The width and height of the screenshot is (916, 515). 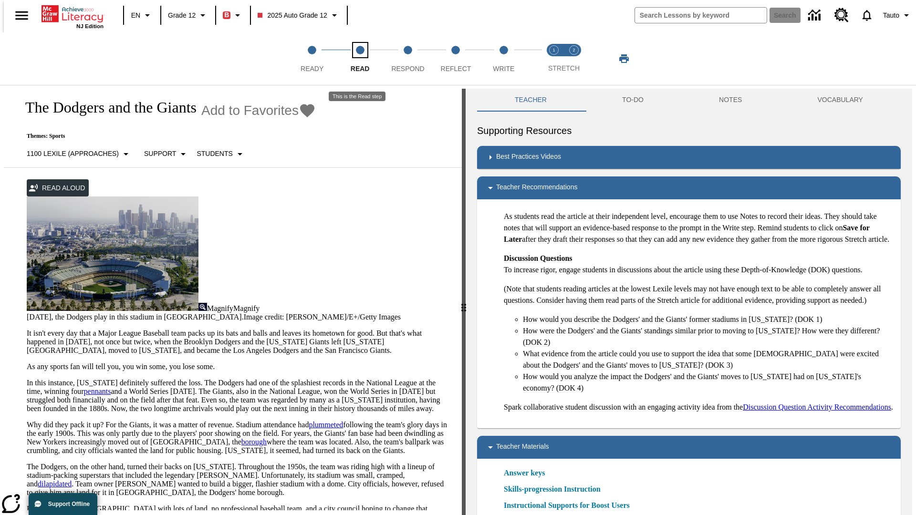 I want to click on p: Best Practices Videos, so click(x=529, y=158).